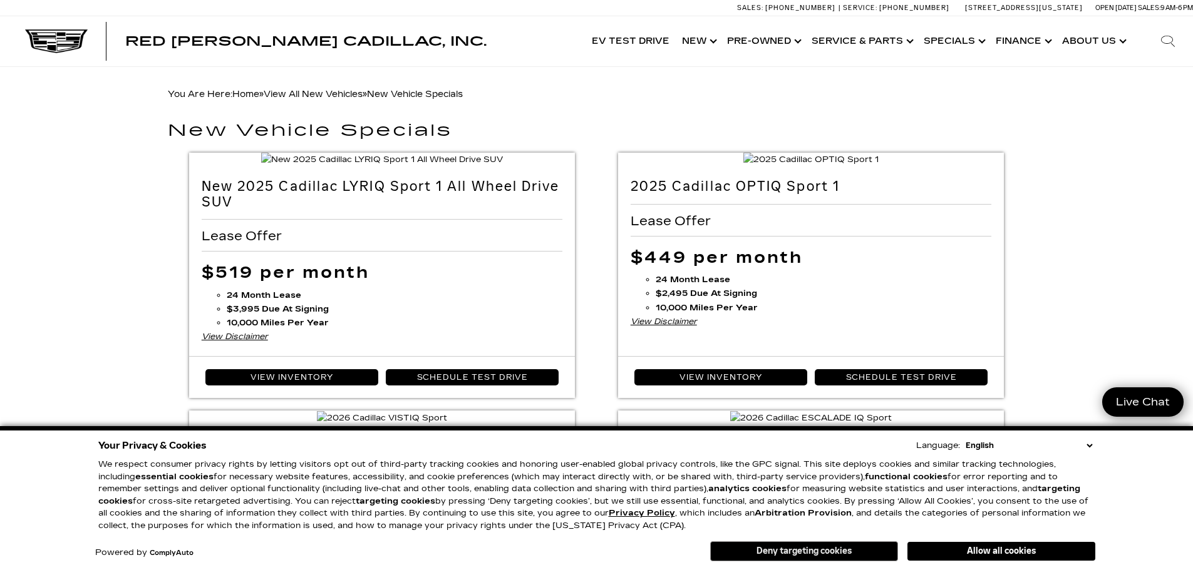 The height and width of the screenshot is (570, 1193). Describe the element at coordinates (152, 446) in the screenshot. I see `span: Your Privacy & Cookies` at that location.